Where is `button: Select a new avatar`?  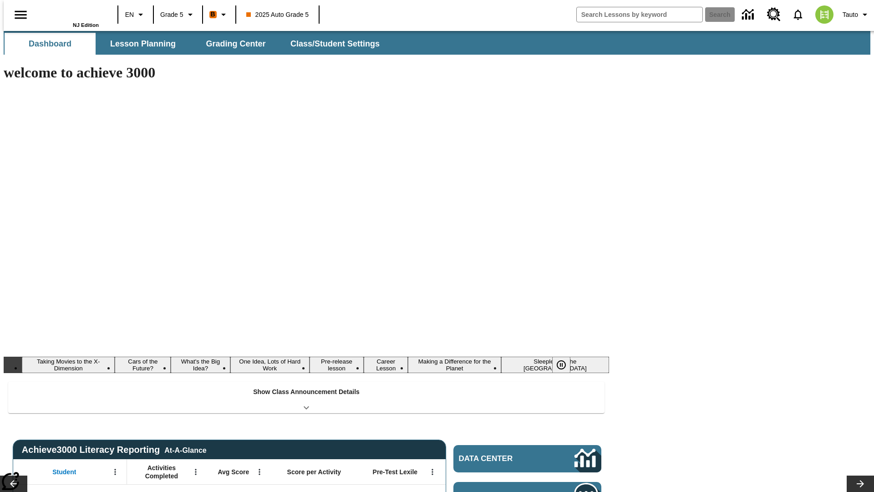 button: Select a new avatar is located at coordinates (825, 15).